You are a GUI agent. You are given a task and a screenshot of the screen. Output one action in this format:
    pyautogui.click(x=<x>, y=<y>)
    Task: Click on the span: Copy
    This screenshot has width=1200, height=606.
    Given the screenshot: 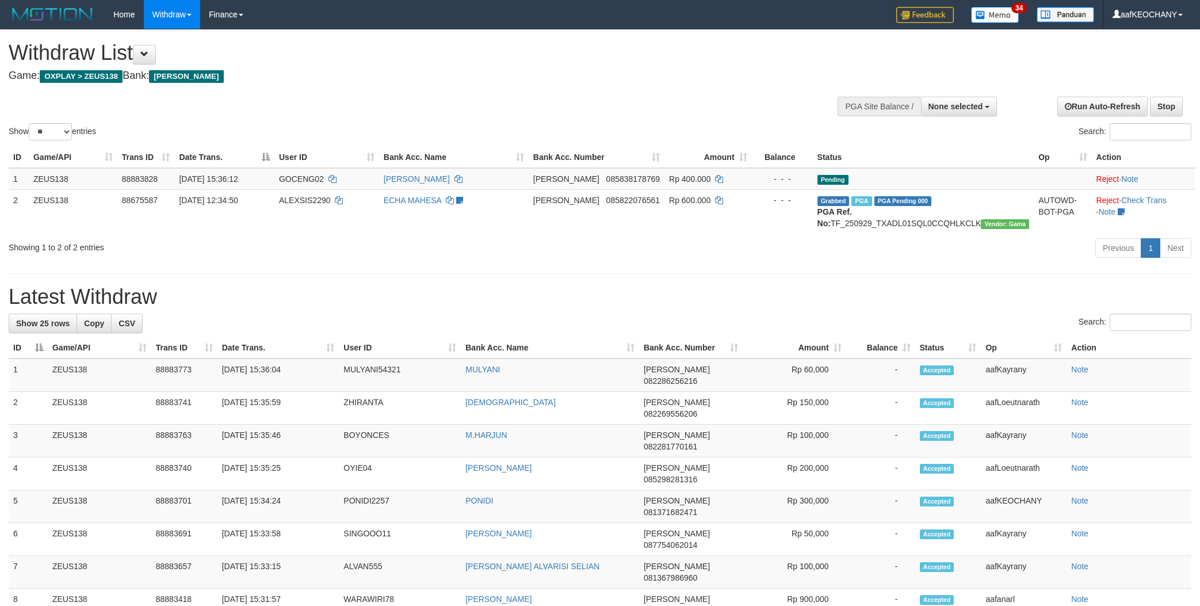 What is the action you would take?
    pyautogui.click(x=94, y=323)
    